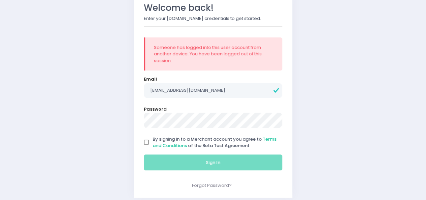 This screenshot has height=200, width=426. Describe the element at coordinates (214, 142) in the screenshot. I see `span: By signing in to a Merchant account you agree to of the Beta Test Agreement` at that location.